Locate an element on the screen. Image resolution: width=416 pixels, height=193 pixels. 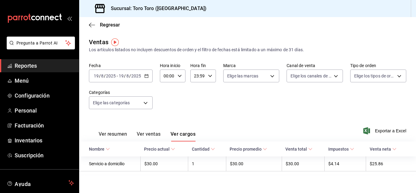
span: Venta neta is located at coordinates (383, 149).